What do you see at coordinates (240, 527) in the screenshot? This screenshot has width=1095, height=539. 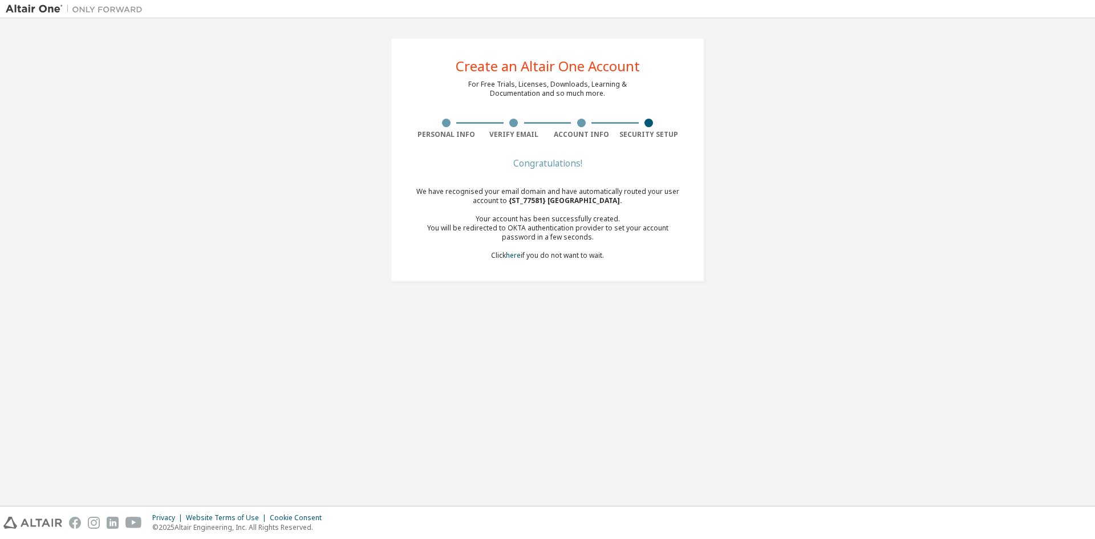 I see `p: © 2025 Altair Engineering, Inc. All Rights Reserved.` at bounding box center [240, 527].